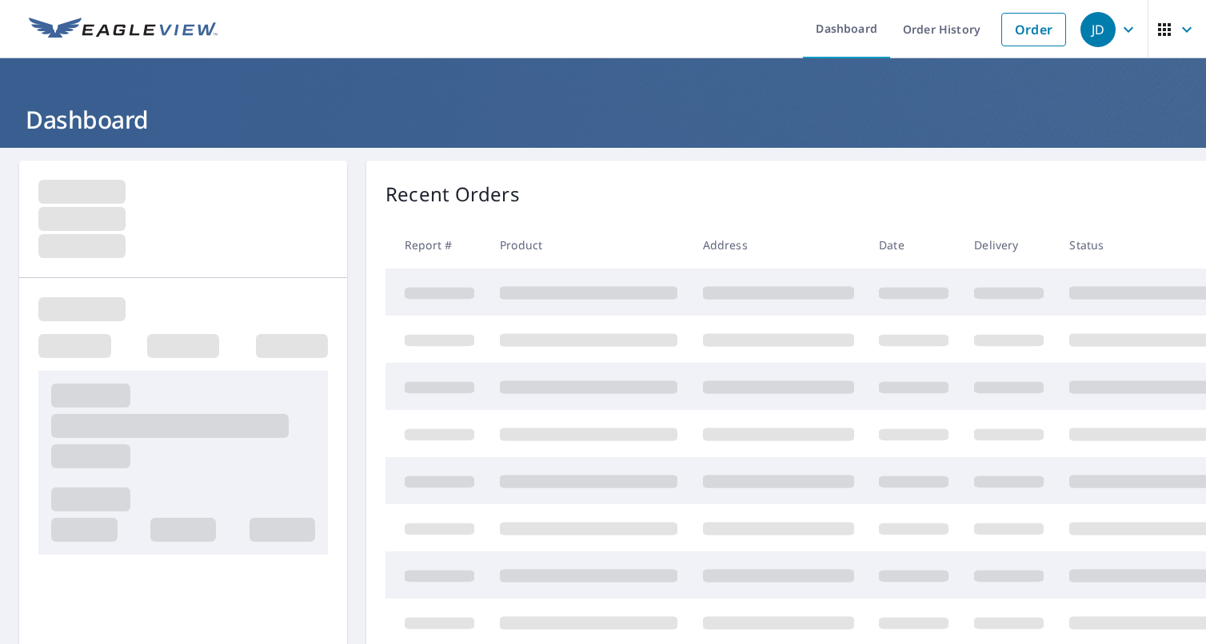 The width and height of the screenshot is (1206, 644). What do you see at coordinates (778, 245) in the screenshot?
I see `th: Address` at bounding box center [778, 245].